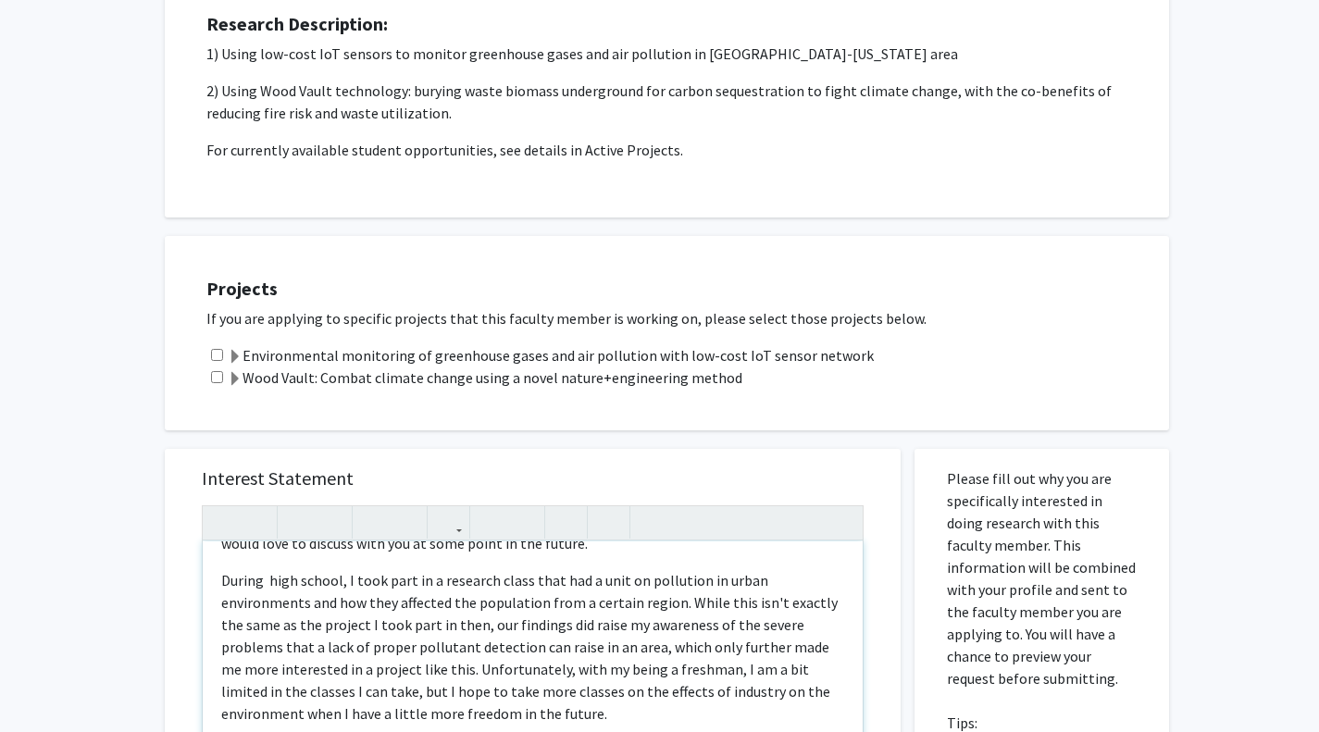  What do you see at coordinates (679, 318) in the screenshot?
I see `p: If you are applying to specific projects that this faculty member is working on, please select th...` at bounding box center [679, 318].